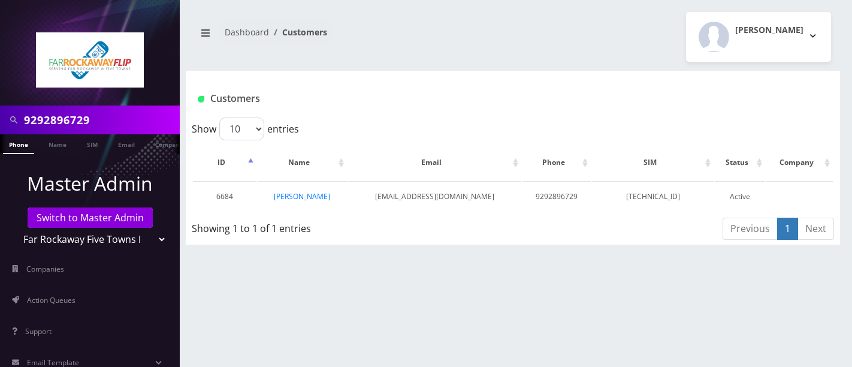  What do you see at coordinates (58, 143) in the screenshot?
I see `a: Name` at bounding box center [58, 143].